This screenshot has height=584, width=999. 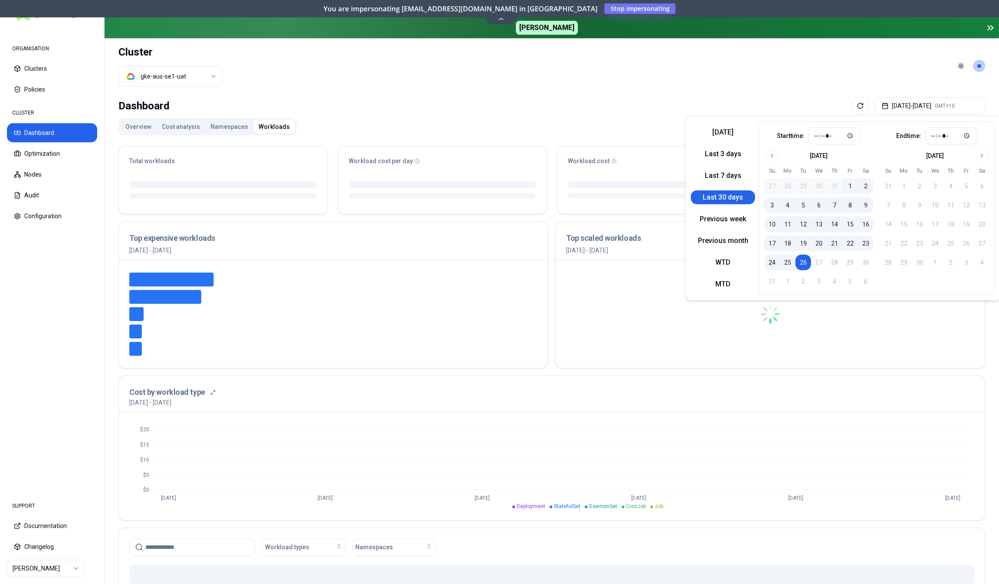 What do you see at coordinates (52, 49) in the screenshot?
I see `div: ORGANISATION` at bounding box center [52, 49].